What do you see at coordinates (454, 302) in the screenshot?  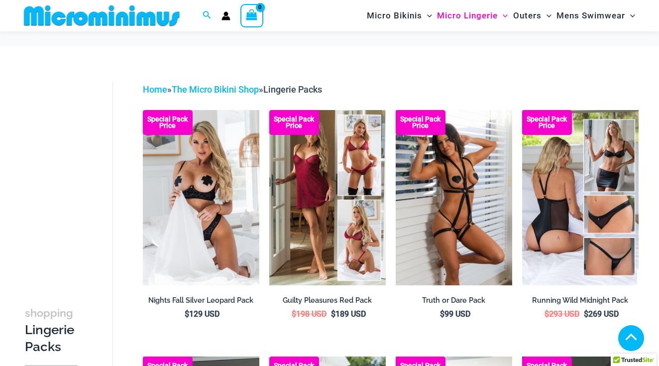 I see `a: Truth or Dare Pack` at bounding box center [454, 302].